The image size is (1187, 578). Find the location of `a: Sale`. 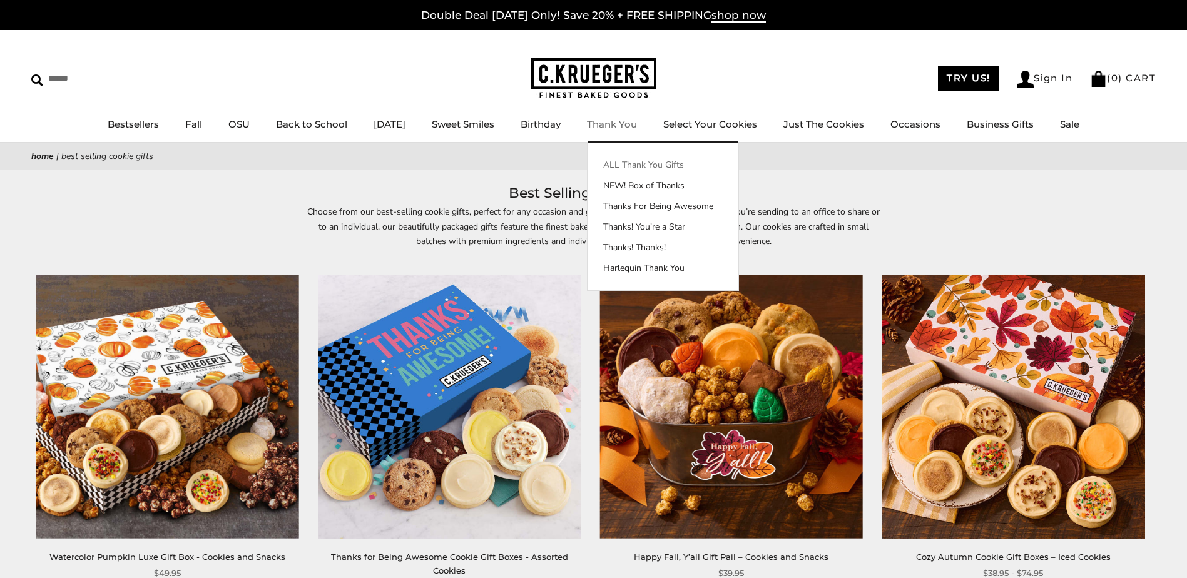

a: Sale is located at coordinates (1069, 124).